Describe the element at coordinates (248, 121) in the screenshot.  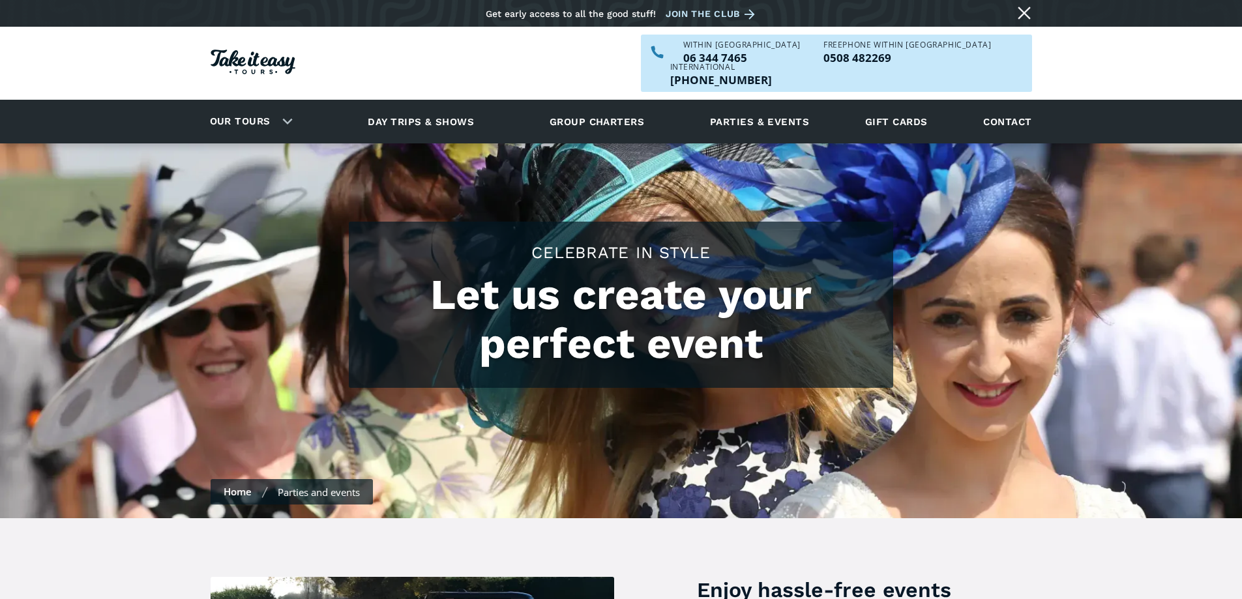
I see `div: Our tours` at that location.